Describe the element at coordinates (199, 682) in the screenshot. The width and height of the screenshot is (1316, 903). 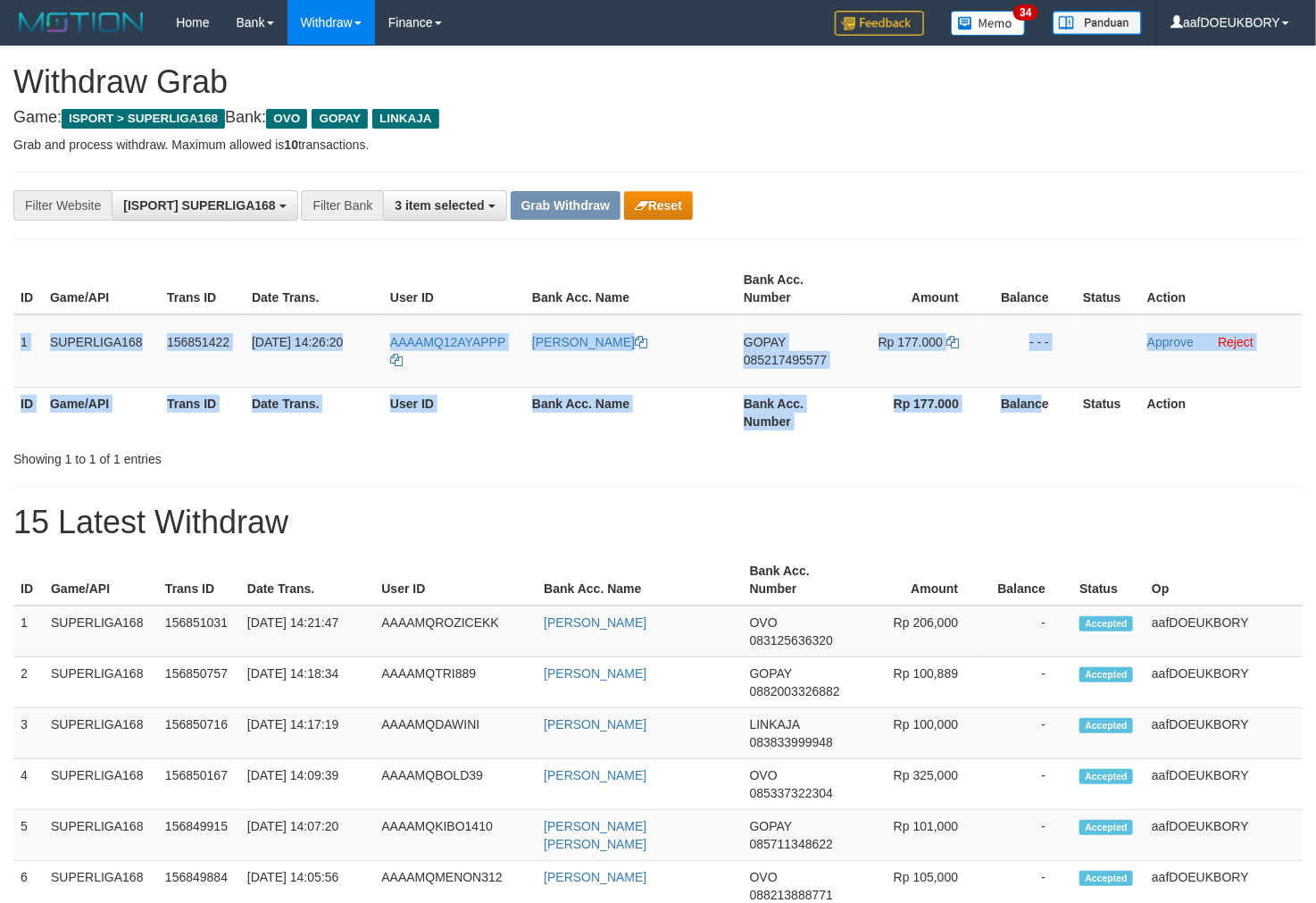
I see `td: 156850757` at that location.